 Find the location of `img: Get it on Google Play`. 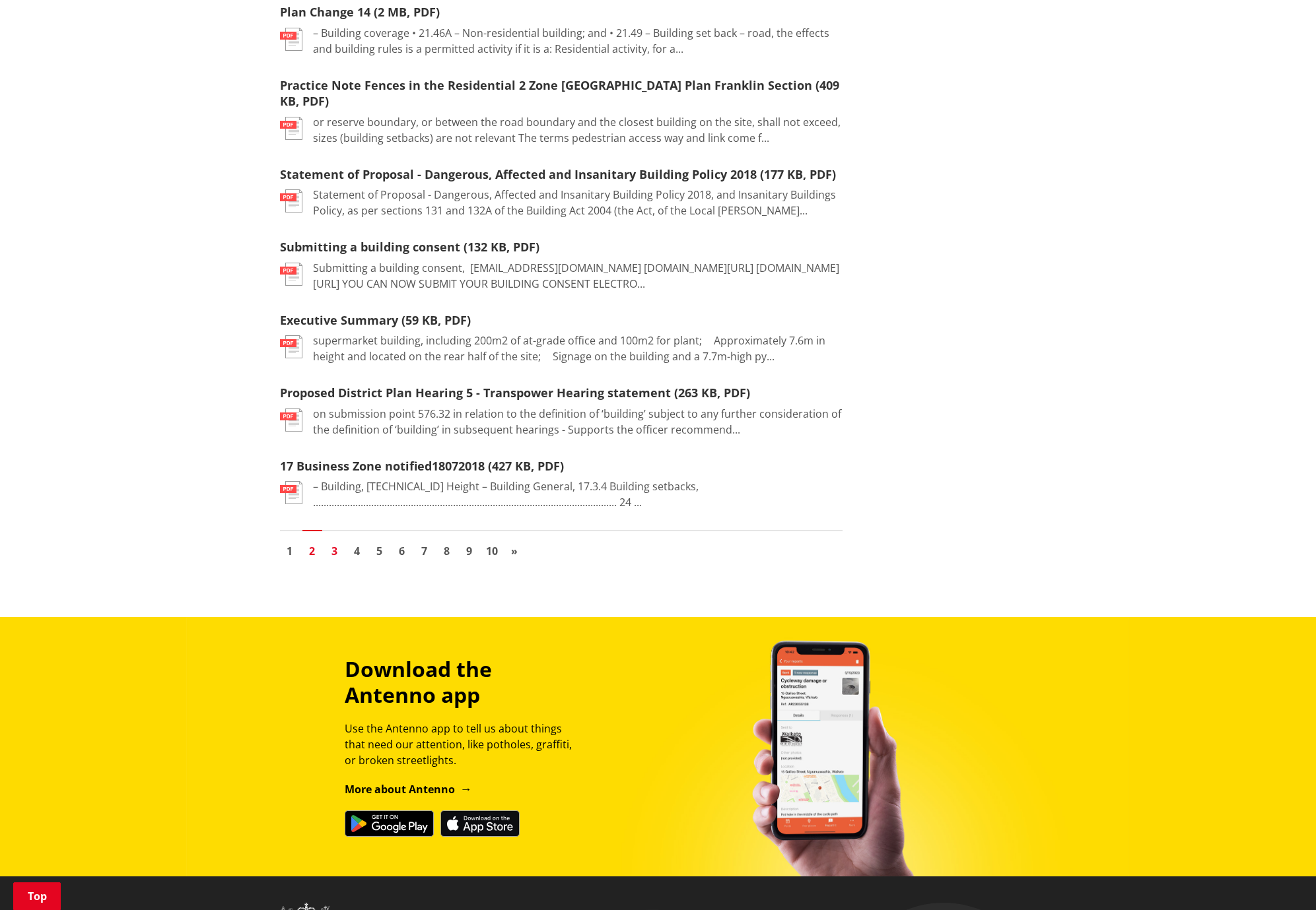

img: Get it on Google Play is located at coordinates (389, 824).